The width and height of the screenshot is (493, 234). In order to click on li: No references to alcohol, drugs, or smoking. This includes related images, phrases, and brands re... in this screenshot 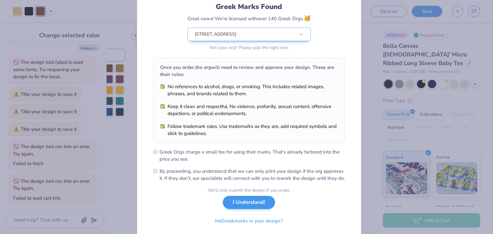, I will do `click(249, 90)`.